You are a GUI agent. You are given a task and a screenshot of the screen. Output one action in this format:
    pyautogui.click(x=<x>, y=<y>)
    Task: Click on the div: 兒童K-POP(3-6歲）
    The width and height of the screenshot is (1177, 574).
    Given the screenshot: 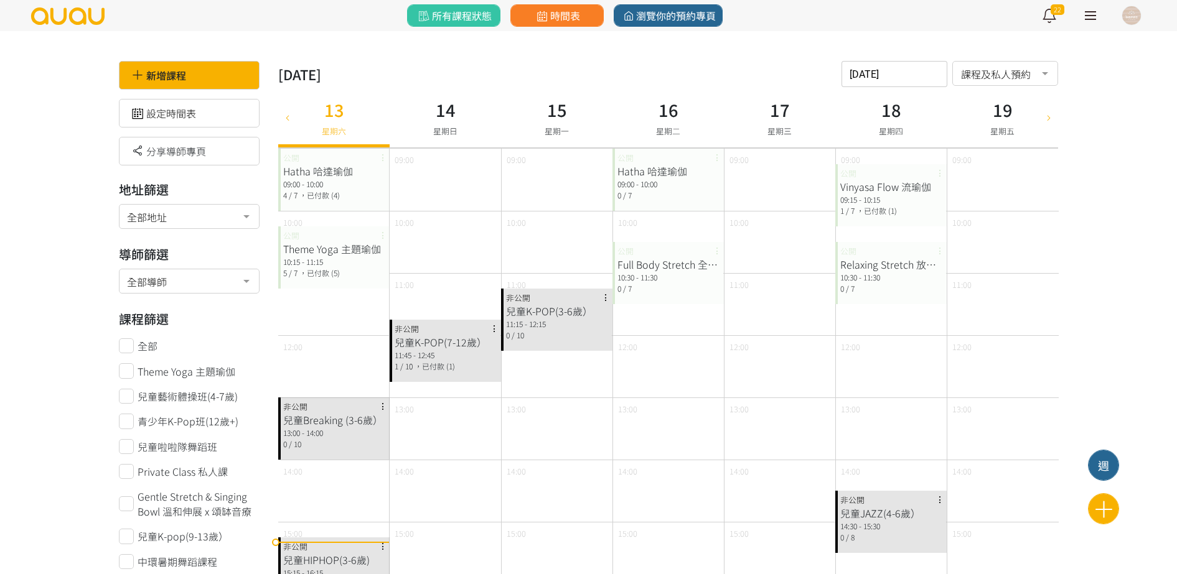 What is the action you would take?
    pyautogui.click(x=556, y=311)
    